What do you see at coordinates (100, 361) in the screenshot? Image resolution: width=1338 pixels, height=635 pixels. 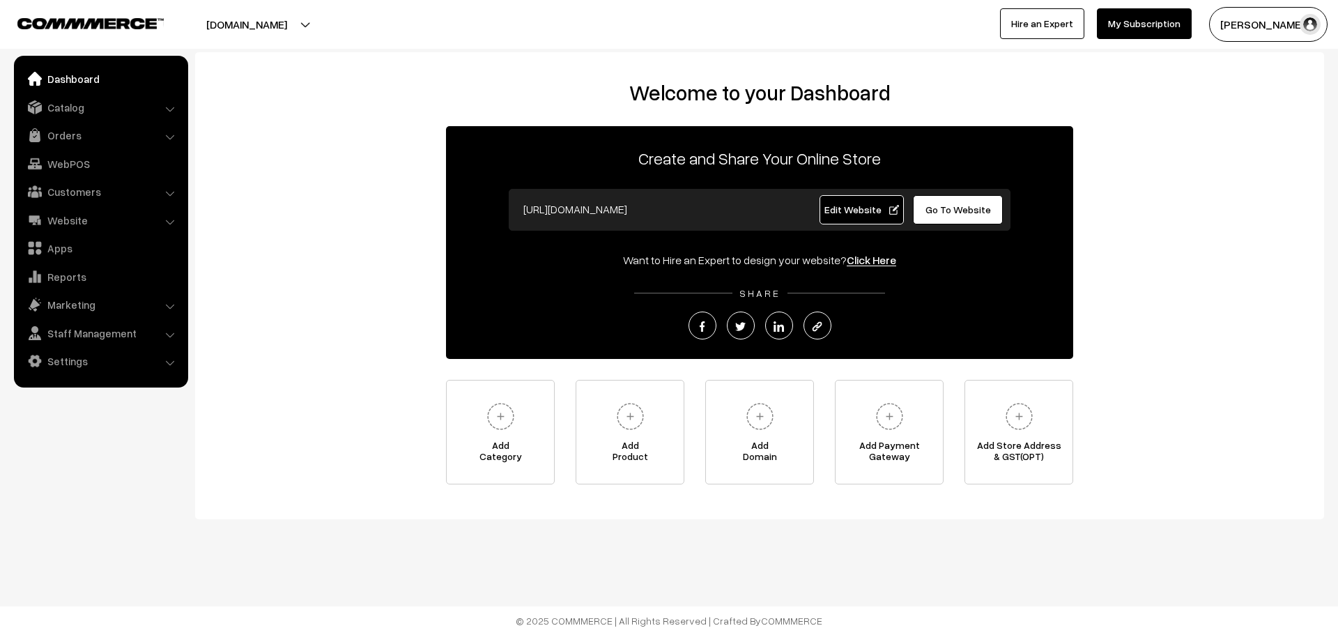 I see `a: Settings` at bounding box center [100, 361].